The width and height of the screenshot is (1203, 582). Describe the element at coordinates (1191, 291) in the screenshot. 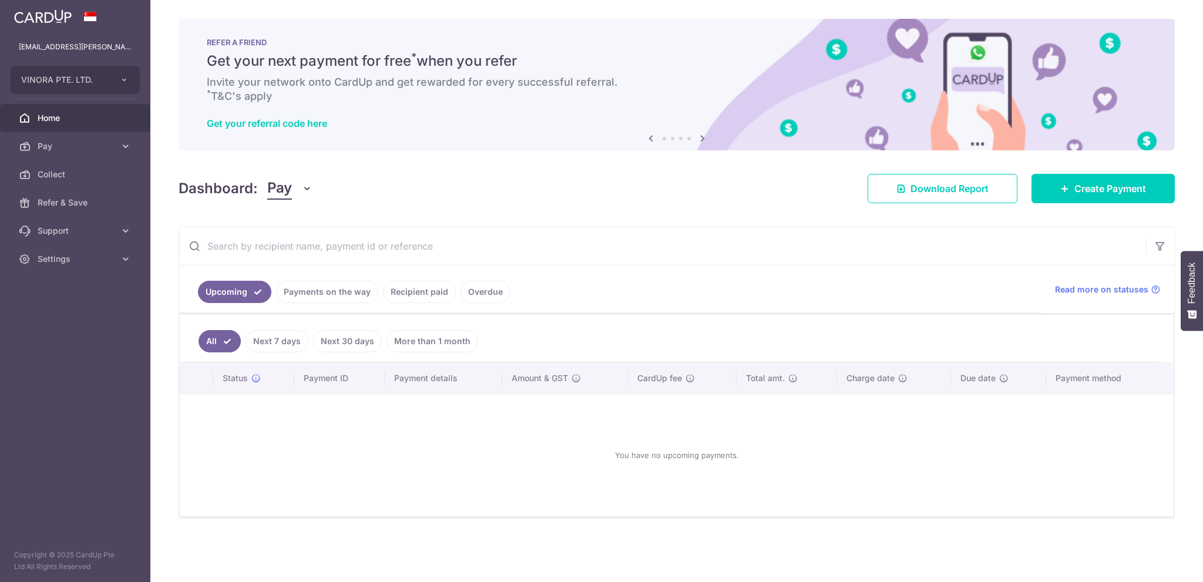

I see `button: Feedback - Show survey` at that location.